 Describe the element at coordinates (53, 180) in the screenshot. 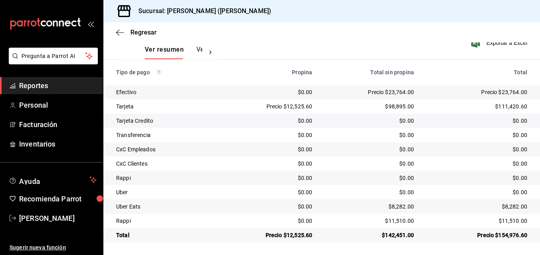

I see `span: Ayuda` at that location.